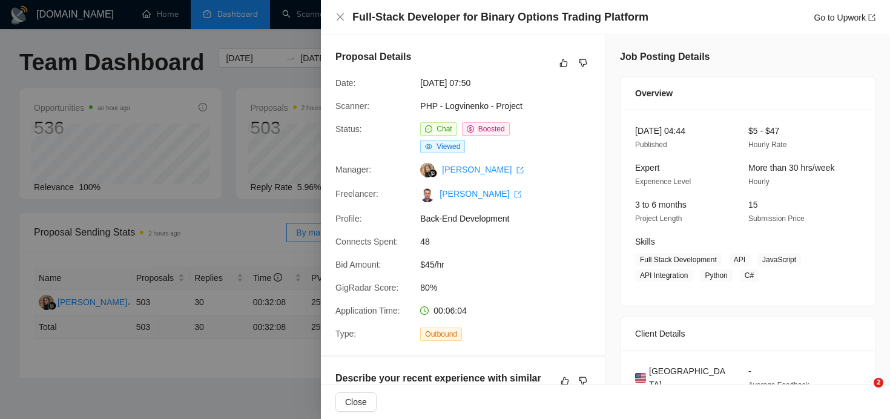  What do you see at coordinates (678, 260) in the screenshot?
I see `span: Full Stack Development` at bounding box center [678, 260].